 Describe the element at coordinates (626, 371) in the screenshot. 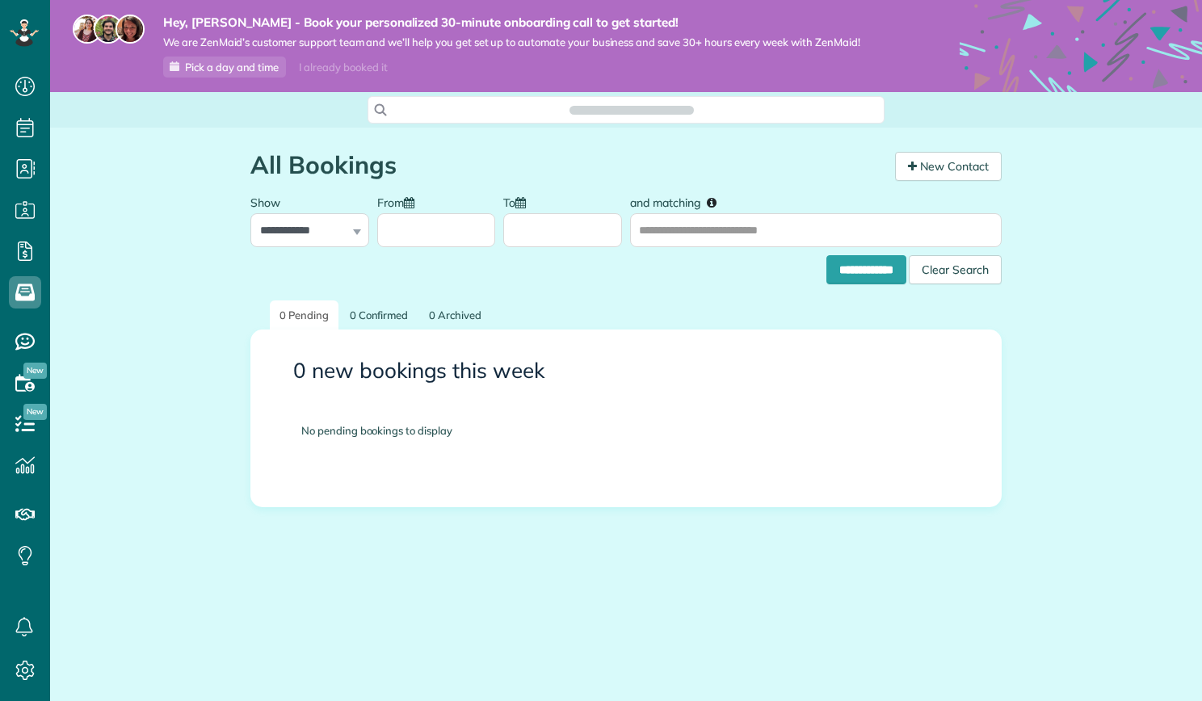

I see `h3: 0 new bookings this week` at that location.